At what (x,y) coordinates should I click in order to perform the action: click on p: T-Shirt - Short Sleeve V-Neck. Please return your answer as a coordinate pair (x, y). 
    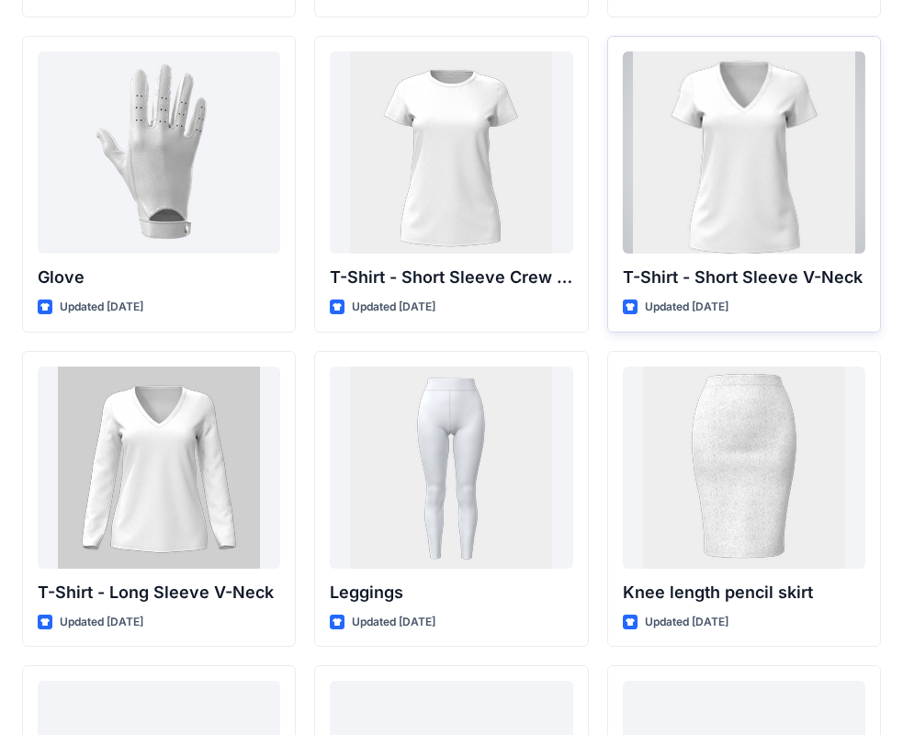
    Looking at the image, I should click on (744, 278).